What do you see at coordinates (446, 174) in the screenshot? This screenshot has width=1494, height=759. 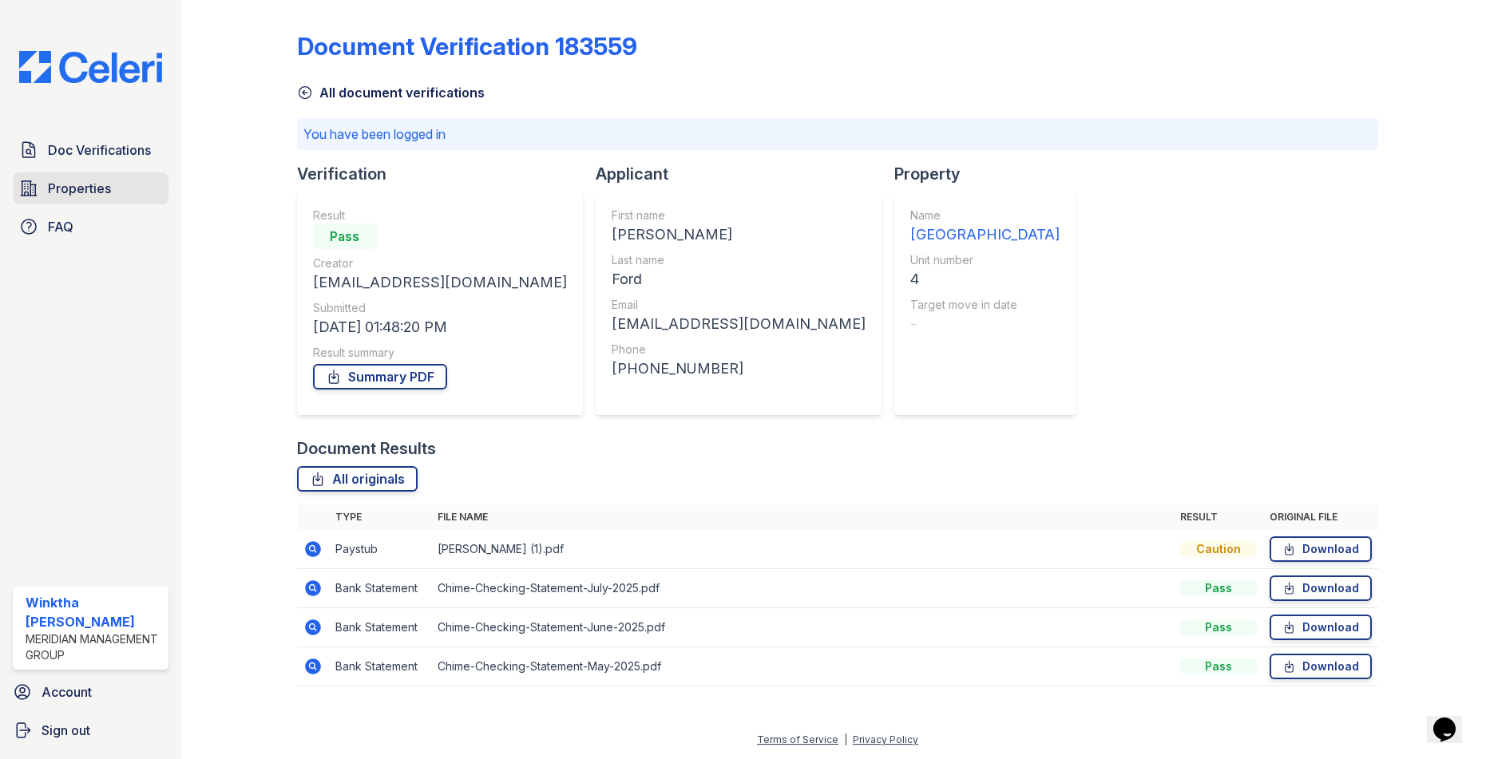 I see `div: Verification` at bounding box center [446, 174].